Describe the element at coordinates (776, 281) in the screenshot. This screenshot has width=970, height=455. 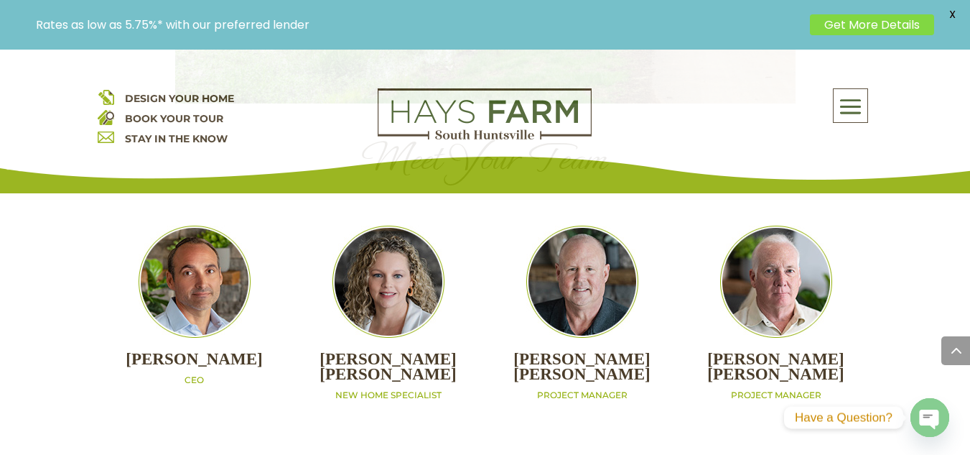
I see `img: Team_Billy` at that location.